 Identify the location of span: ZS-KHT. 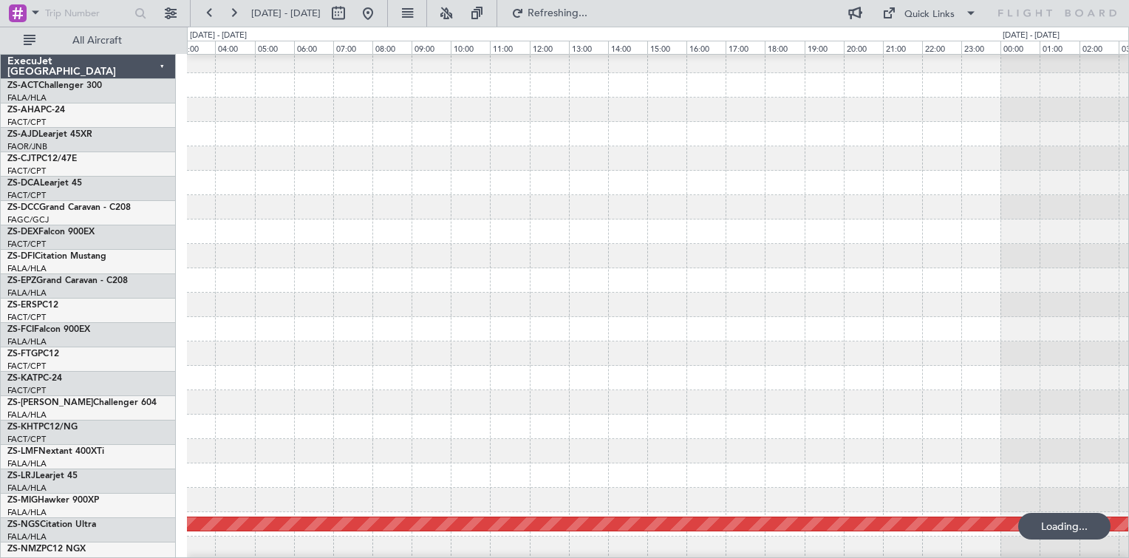
(23, 427).